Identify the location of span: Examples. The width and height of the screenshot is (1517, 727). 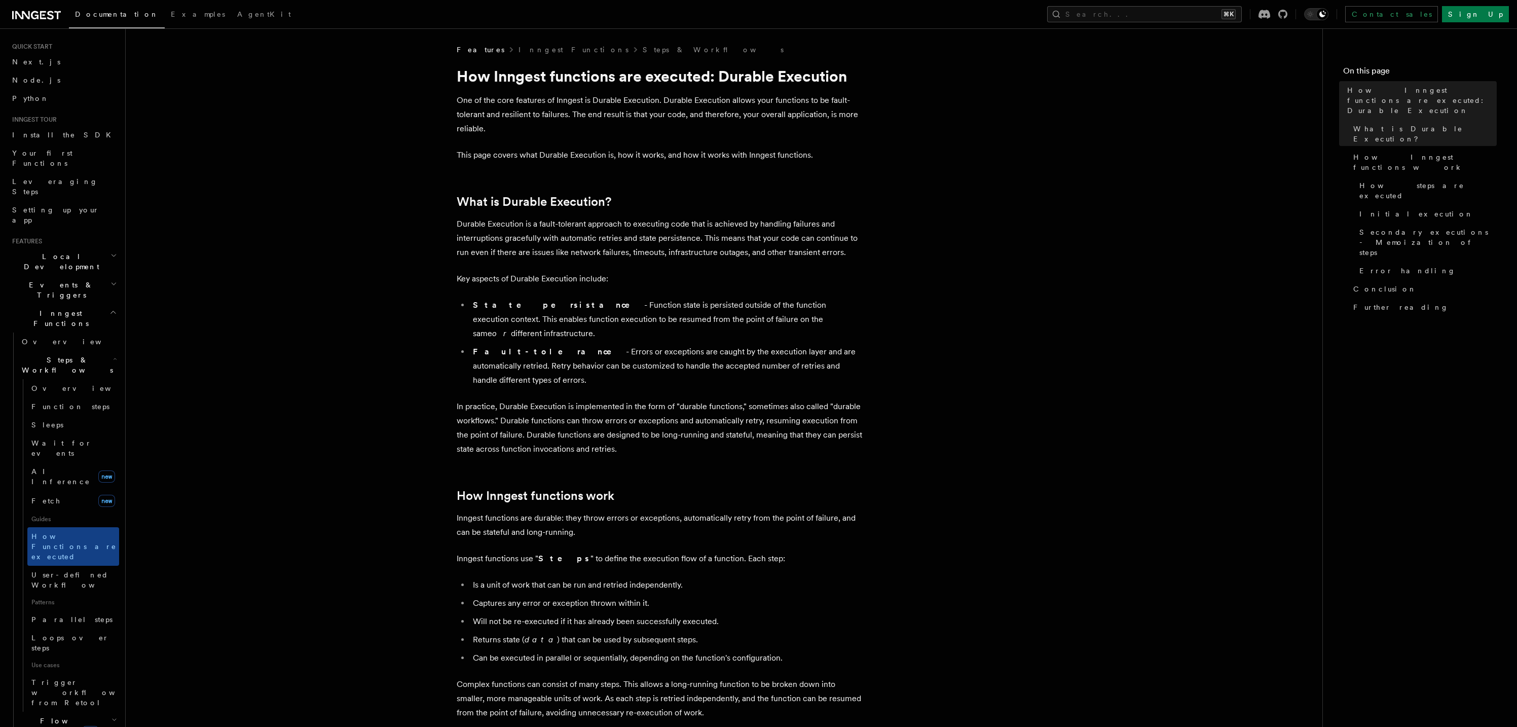
(198, 14).